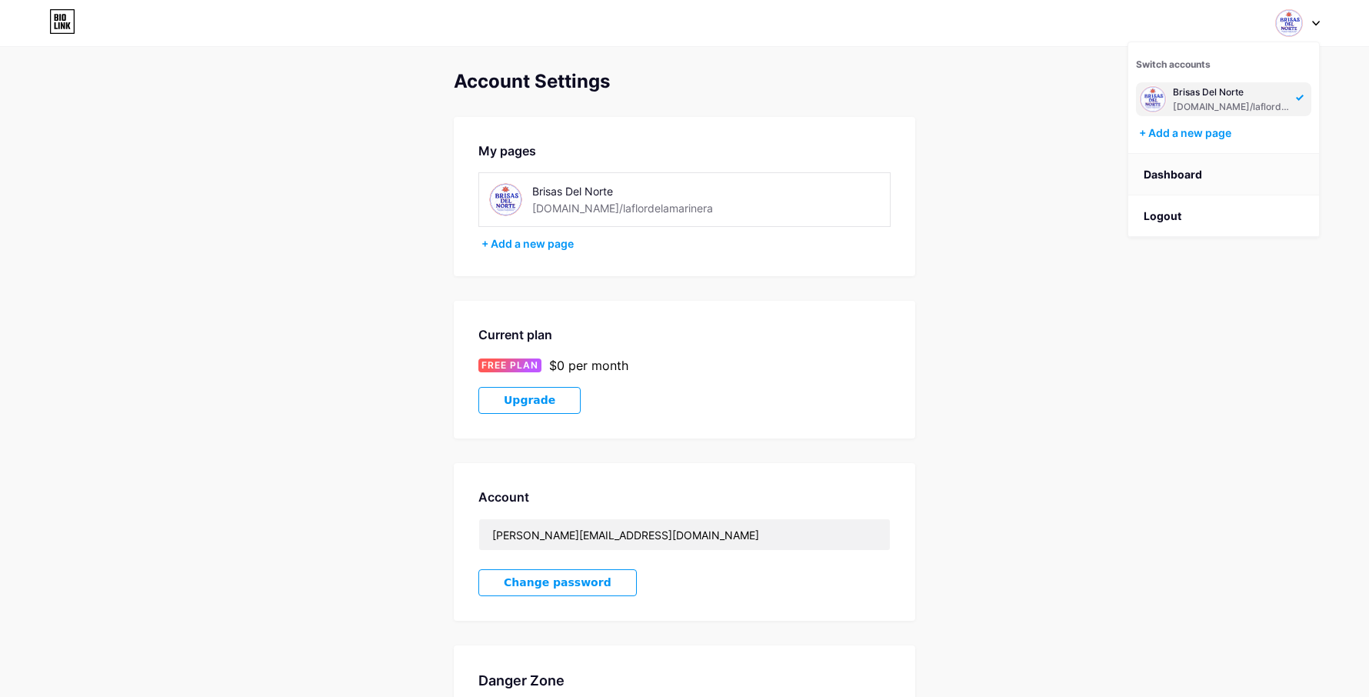  Describe the element at coordinates (685, 82) in the screenshot. I see `div: Account Settings` at that location.